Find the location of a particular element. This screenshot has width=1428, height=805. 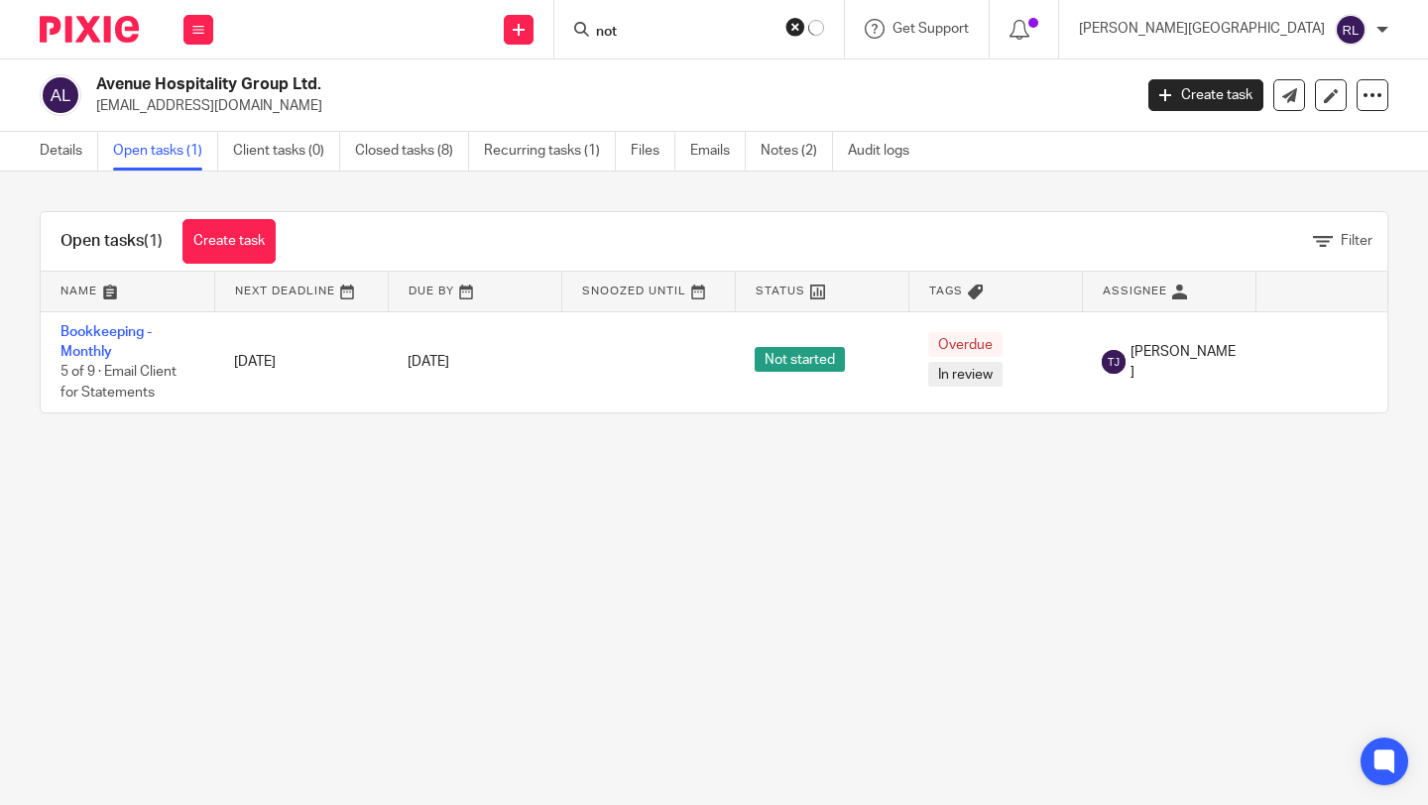

span: Snoozed Until is located at coordinates (634, 291).